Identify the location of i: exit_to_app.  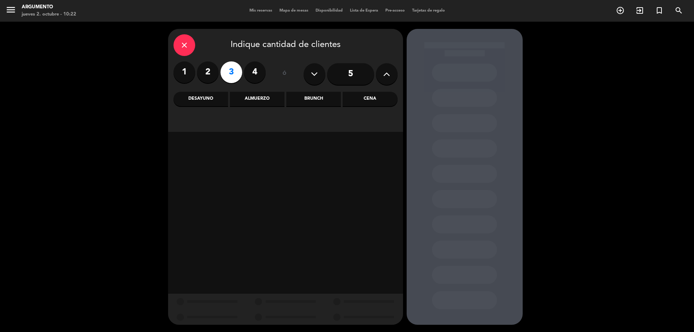
(640, 10).